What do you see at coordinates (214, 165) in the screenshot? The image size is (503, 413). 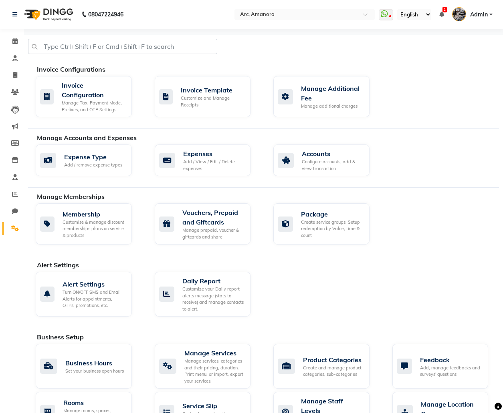 I see `div: Add / View / Edit / Delete expenses` at bounding box center [214, 165].